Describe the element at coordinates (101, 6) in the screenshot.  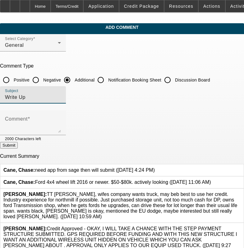
I see `span: Application` at that location.